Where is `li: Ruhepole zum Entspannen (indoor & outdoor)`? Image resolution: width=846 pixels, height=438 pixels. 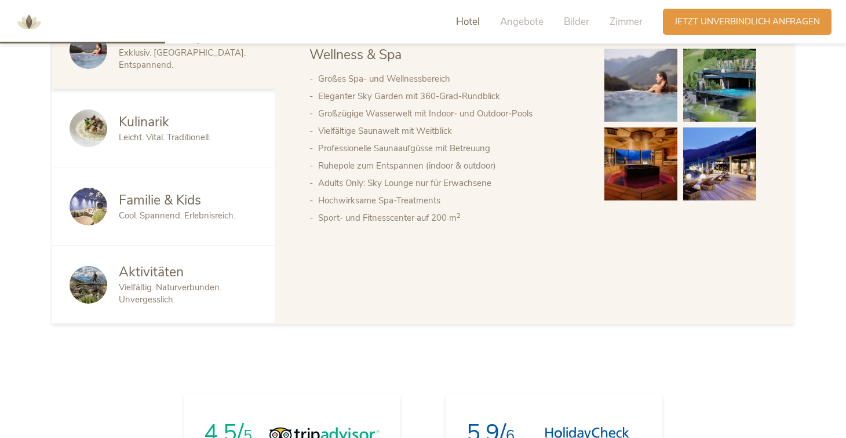 li: Ruhepole zum Entspannen (indoor & outdoor) is located at coordinates (450, 166).